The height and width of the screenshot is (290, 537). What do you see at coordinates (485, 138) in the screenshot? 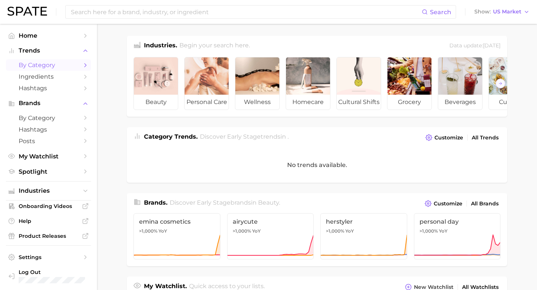
I see `a: All Trends` at bounding box center [485, 138].